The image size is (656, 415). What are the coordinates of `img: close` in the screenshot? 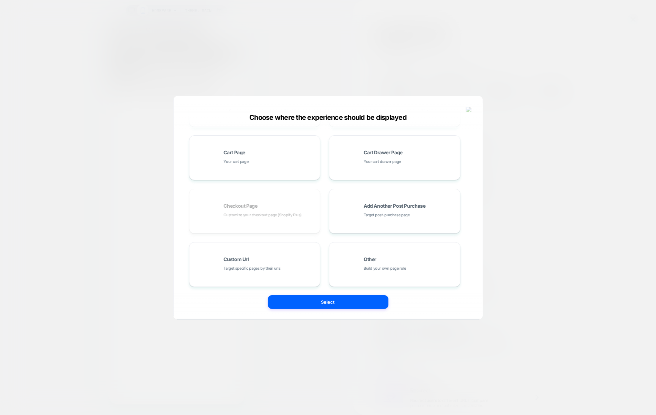 It's located at (469, 110).